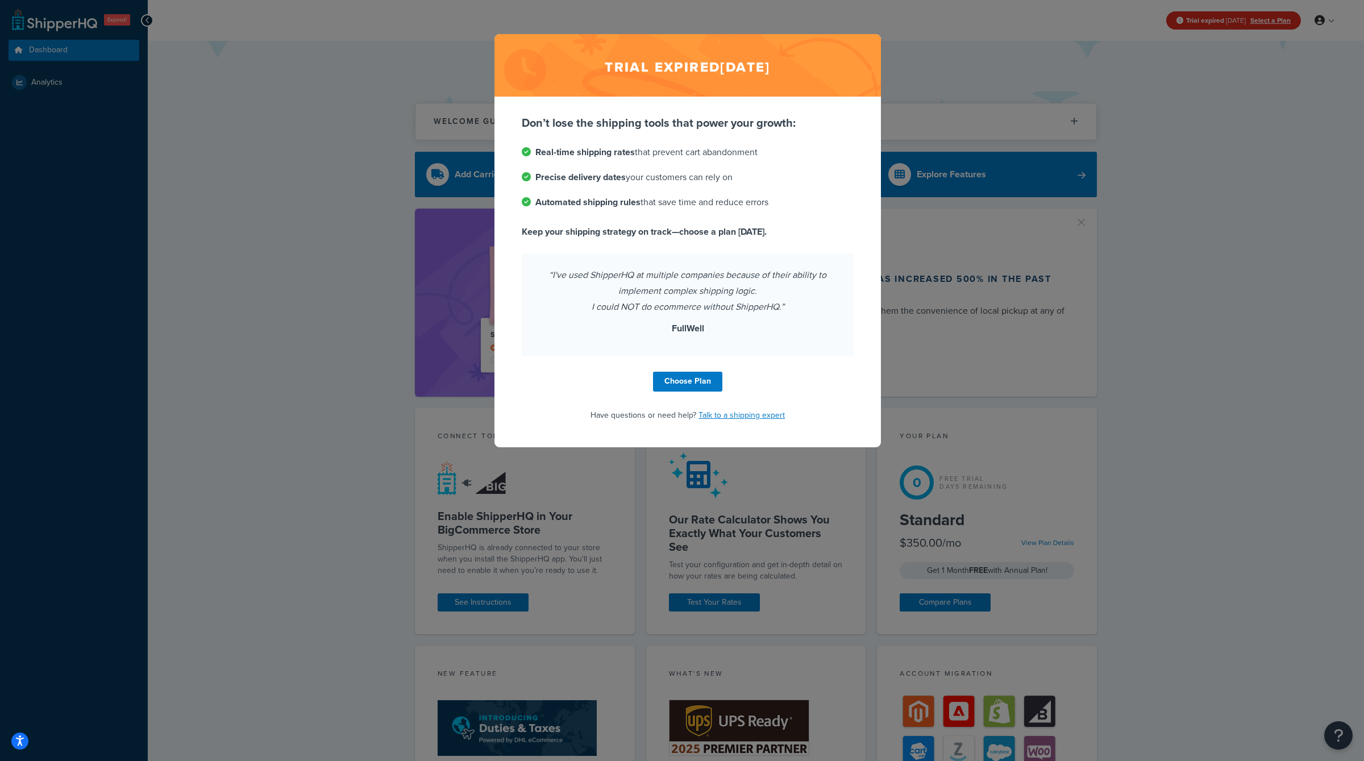  What do you see at coordinates (742, 415) in the screenshot?
I see `a: Talk to a shipping expert` at bounding box center [742, 415].